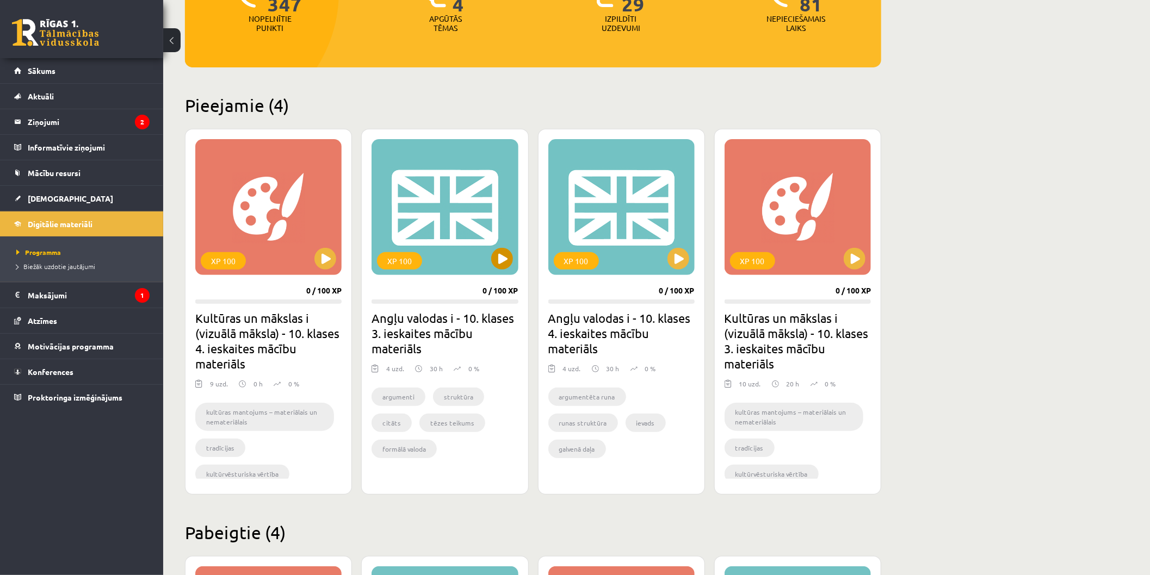  Describe the element at coordinates (533, 533) in the screenshot. I see `h2: Pabeigtie (4)` at that location.